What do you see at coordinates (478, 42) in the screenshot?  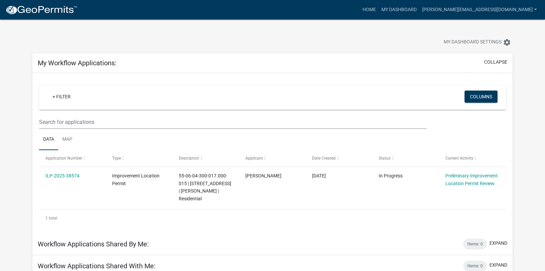 I see `button: My Dashboard Settingssettings` at bounding box center [478, 42].